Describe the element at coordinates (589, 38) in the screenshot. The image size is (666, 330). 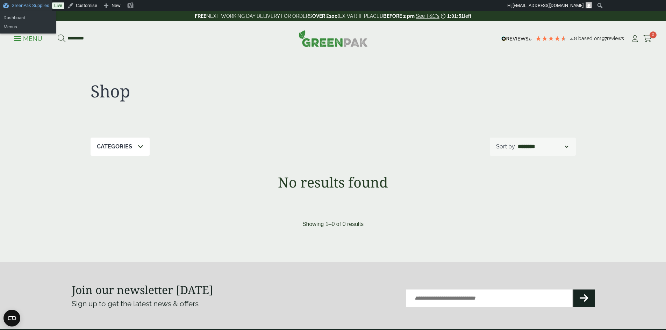
I see `span: Based on` at that location.